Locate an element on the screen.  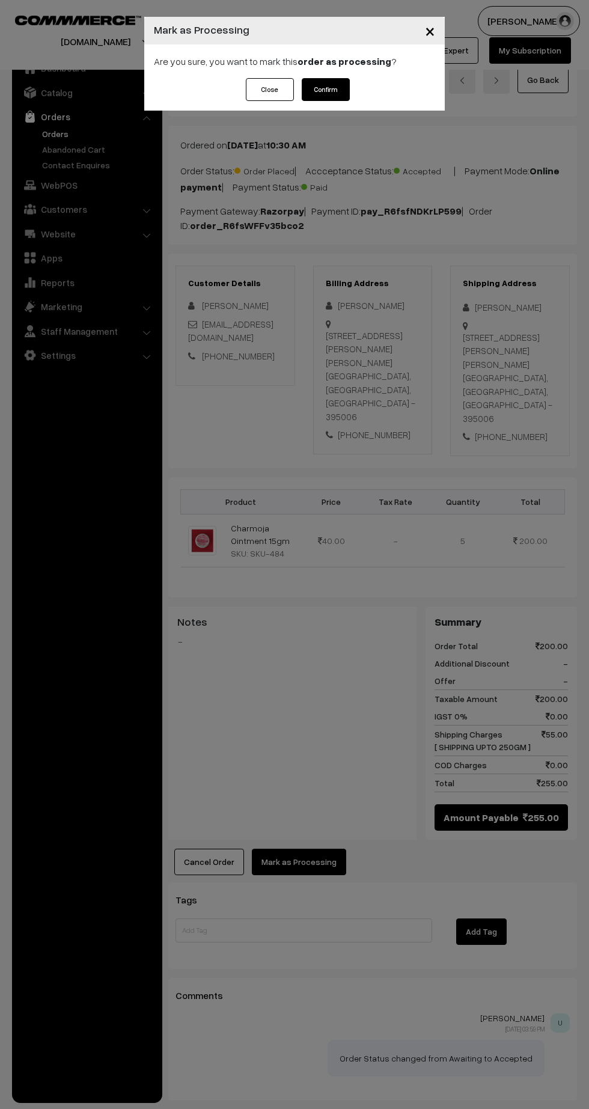
strong: order as processing is located at coordinates (345, 61).